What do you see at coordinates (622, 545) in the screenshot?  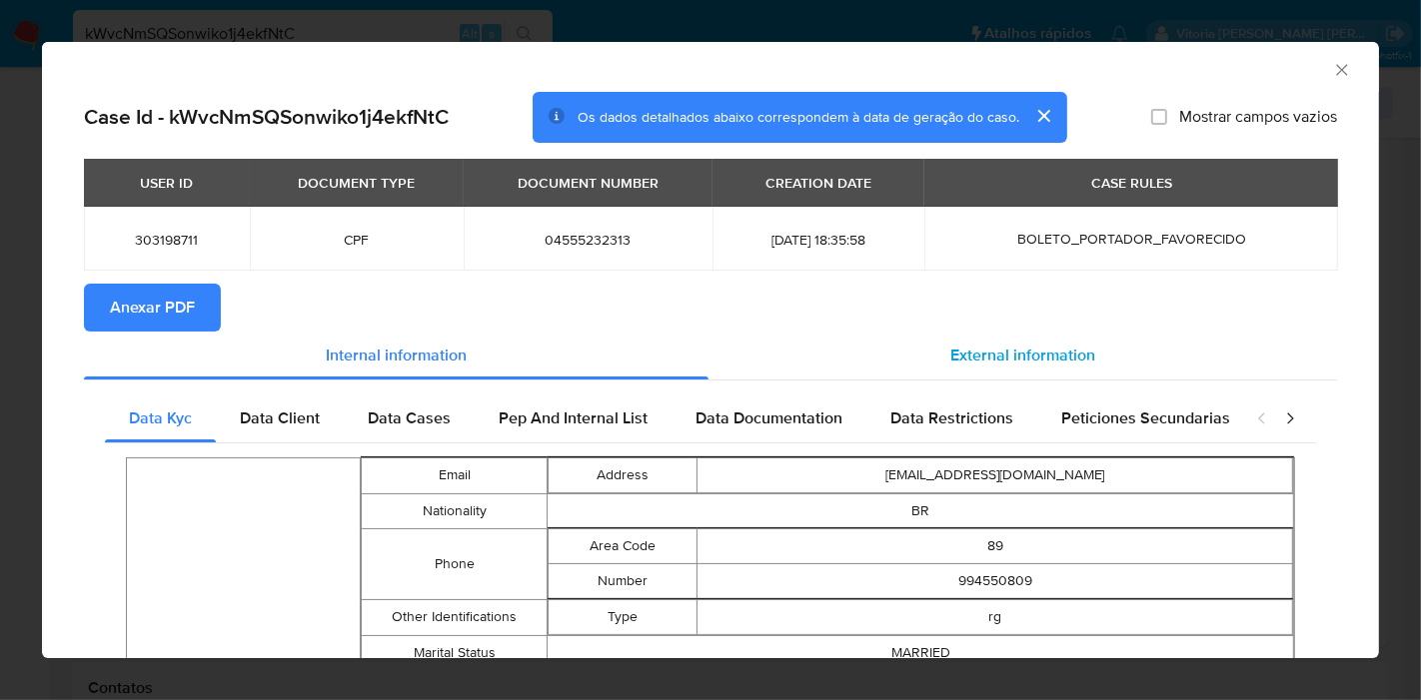 I see `td: Area Code` at bounding box center [622, 545].